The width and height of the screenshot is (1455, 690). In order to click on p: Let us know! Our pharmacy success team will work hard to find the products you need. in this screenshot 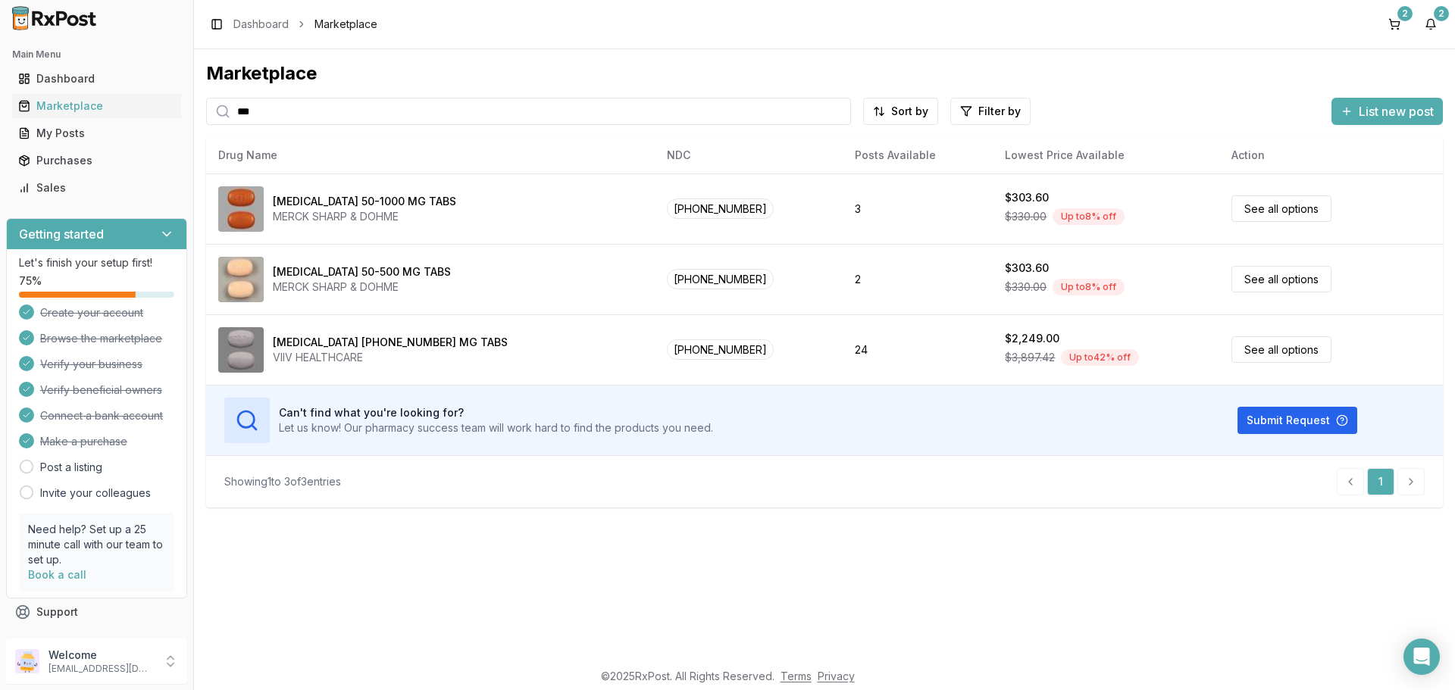, I will do `click(496, 428)`.